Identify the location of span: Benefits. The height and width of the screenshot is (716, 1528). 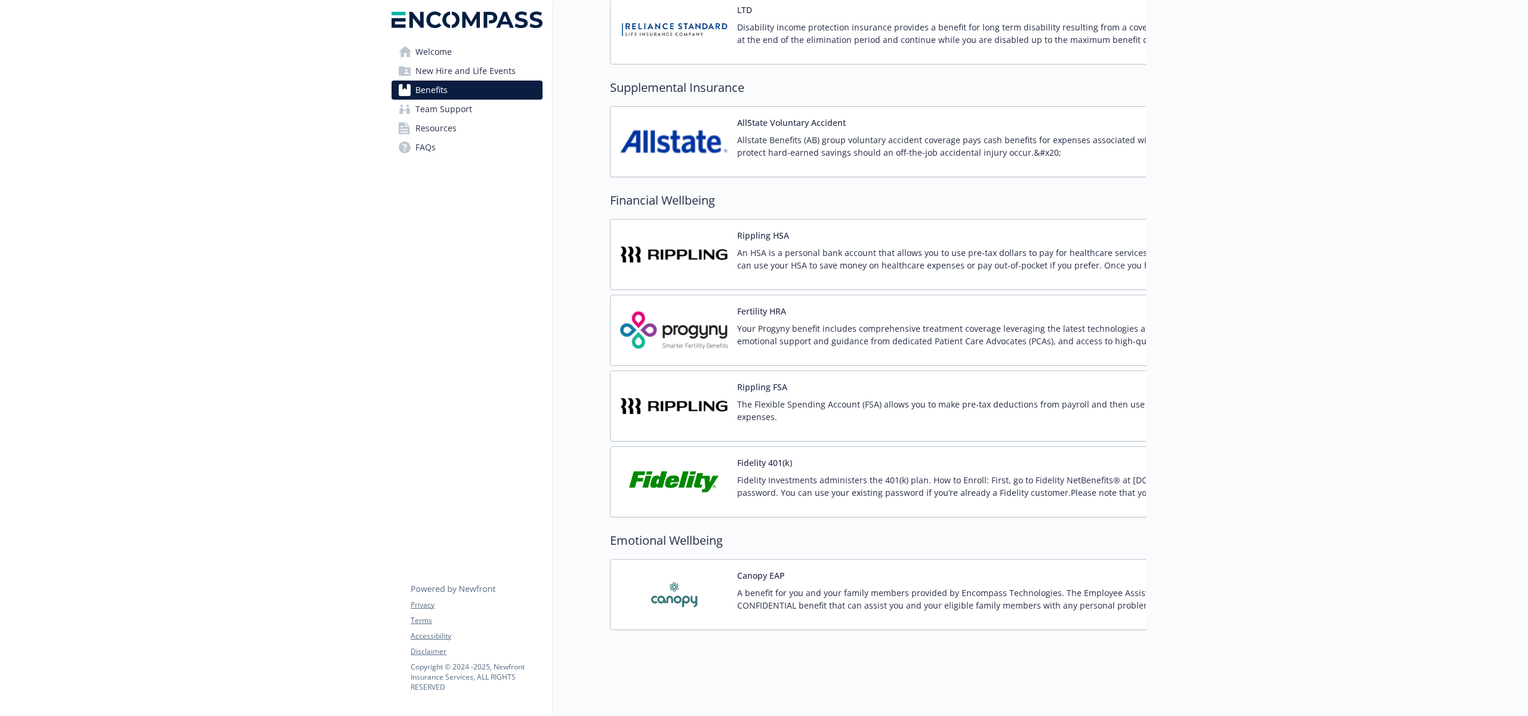
(432, 90).